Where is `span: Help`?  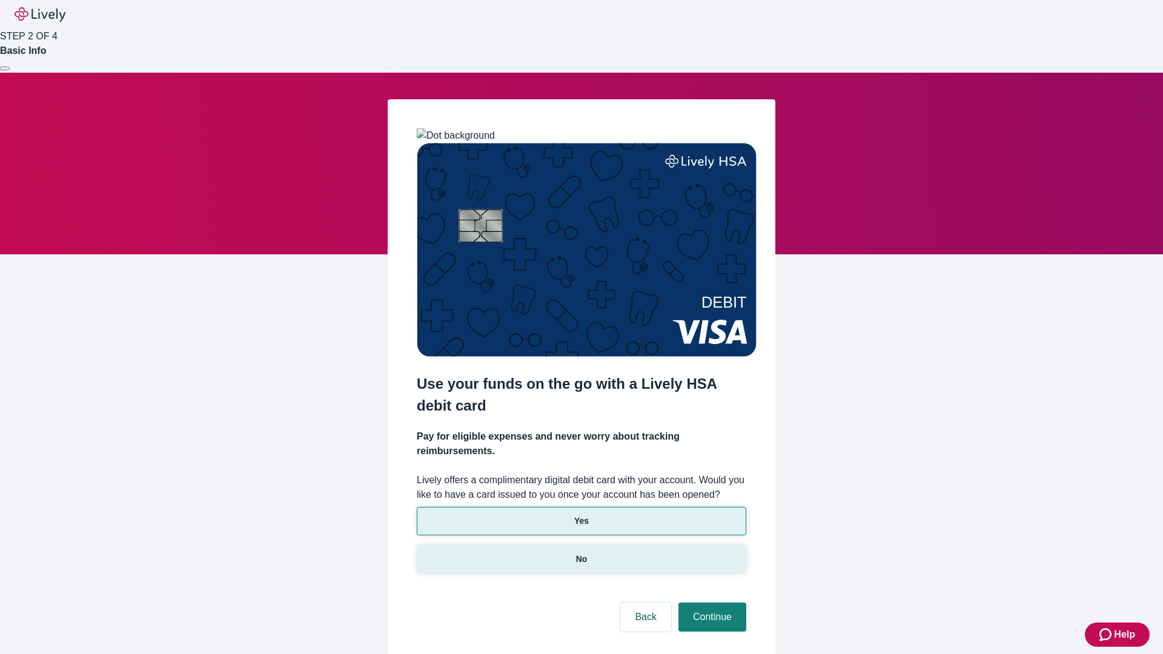 span: Help is located at coordinates (1124, 635).